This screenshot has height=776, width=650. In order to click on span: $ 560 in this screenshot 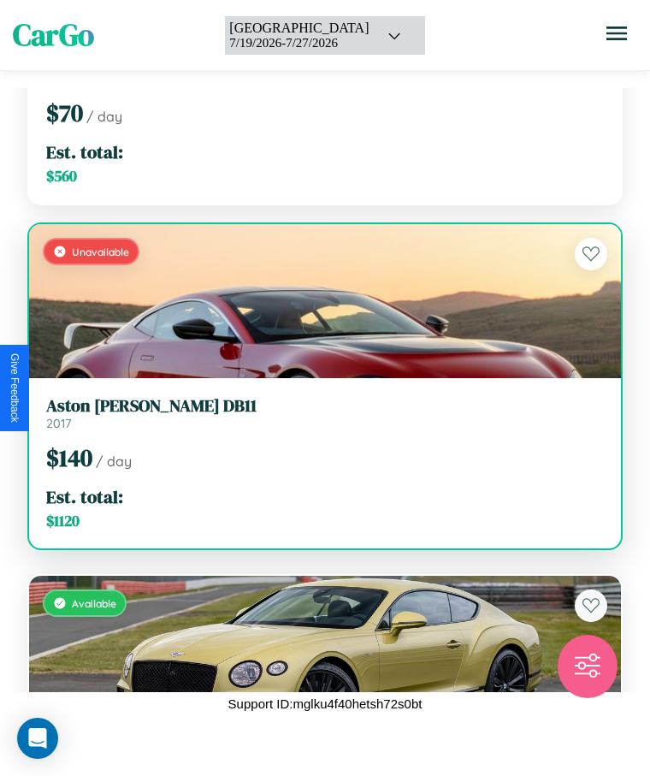, I will do `click(62, 176)`.